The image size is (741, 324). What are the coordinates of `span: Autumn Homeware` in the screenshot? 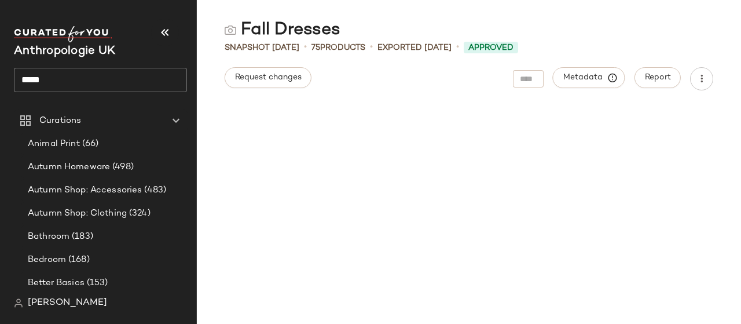 It's located at (69, 167).